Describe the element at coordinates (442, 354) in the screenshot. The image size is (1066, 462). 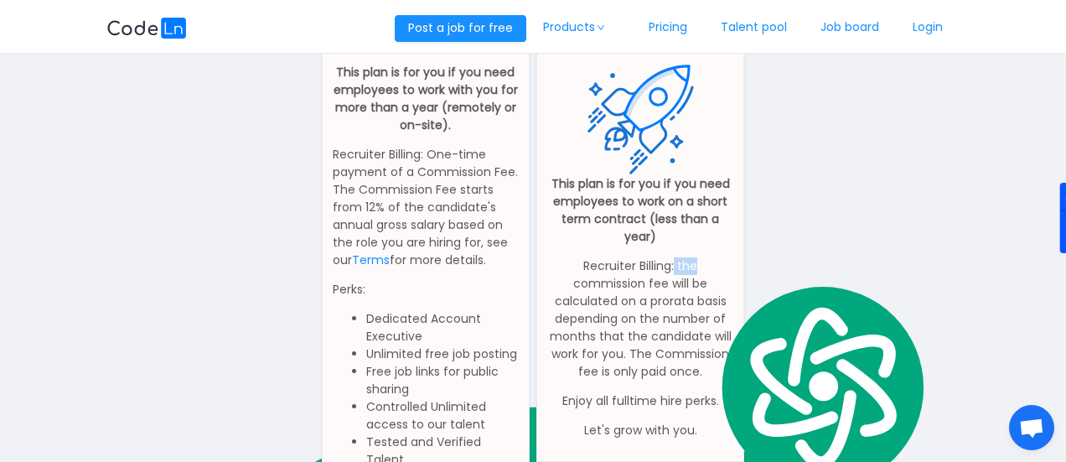
I see `li: Unlimited free job posting` at that location.